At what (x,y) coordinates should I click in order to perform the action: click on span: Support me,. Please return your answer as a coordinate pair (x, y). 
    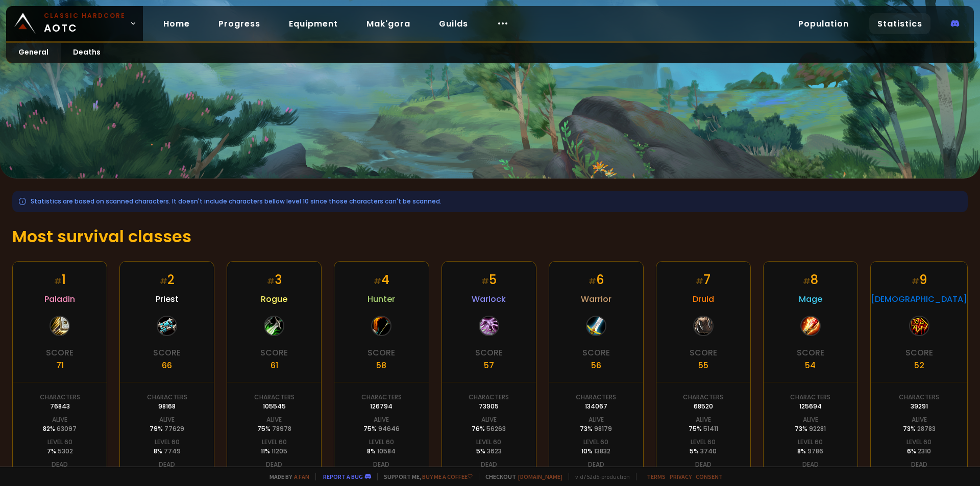
    Looking at the image, I should click on (425, 477).